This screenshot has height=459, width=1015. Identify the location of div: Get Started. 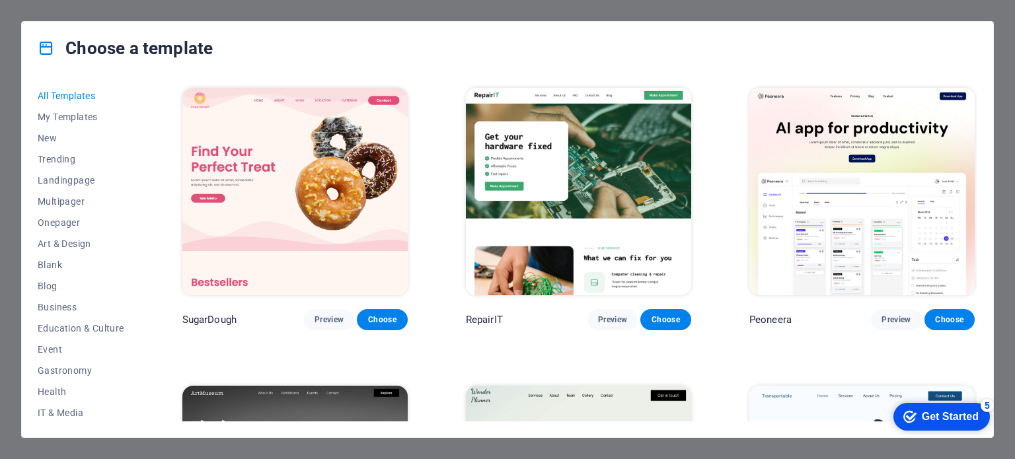
(67, 20).